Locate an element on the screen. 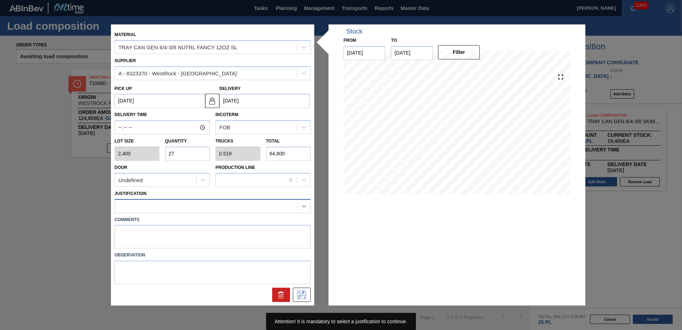 The image size is (682, 330). div: Stock is located at coordinates (354, 31).